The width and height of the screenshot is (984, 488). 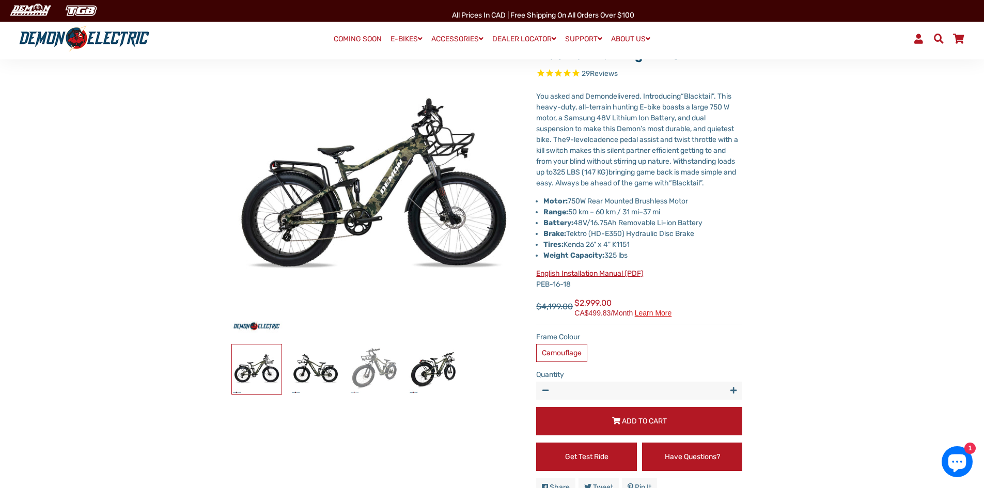 What do you see at coordinates (642, 212) in the screenshot?
I see `li: 50 km – 60 km / 31 mi 37 mi` at bounding box center [642, 212].